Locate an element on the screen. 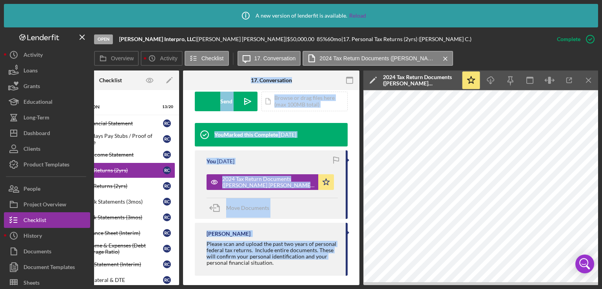 Image resolution: width=602 pixels, height=289 pixels. label: 17. Conversation is located at coordinates (275, 58).